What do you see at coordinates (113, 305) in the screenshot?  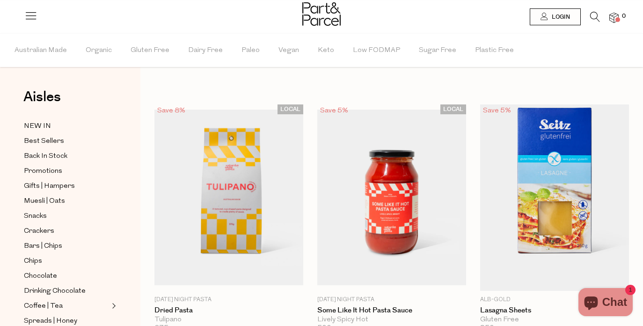 I see `button: Expand/Collapse Coffee | Tea` at bounding box center [113, 305].